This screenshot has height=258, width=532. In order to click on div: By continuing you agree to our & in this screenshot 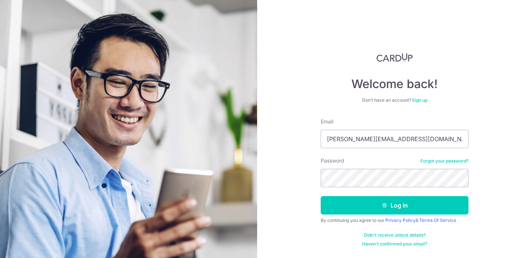, I will do `click(394, 221)`.